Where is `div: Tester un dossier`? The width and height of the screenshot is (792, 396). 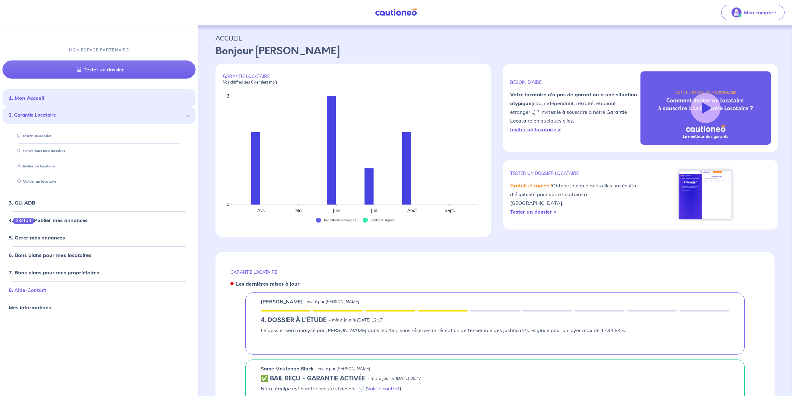 div: Tester un dossier is located at coordinates (99, 136).